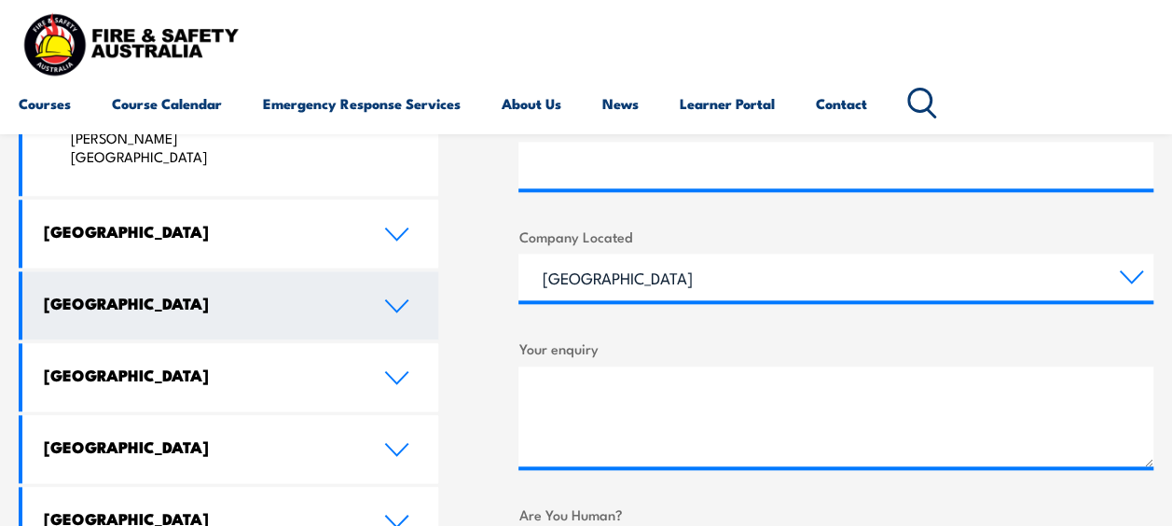  Describe the element at coordinates (167, 104) in the screenshot. I see `a: Course Calendar` at that location.